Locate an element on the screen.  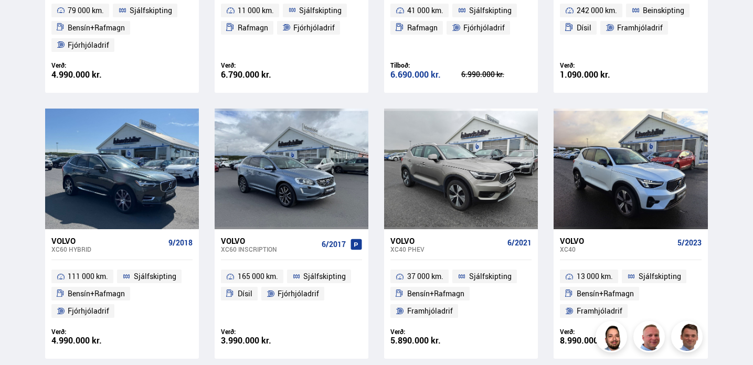
span: 6/2017 is located at coordinates (334, 244).